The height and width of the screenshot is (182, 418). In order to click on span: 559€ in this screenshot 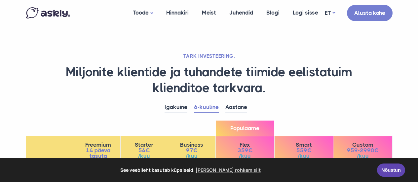, I will do `click(303, 150)`.